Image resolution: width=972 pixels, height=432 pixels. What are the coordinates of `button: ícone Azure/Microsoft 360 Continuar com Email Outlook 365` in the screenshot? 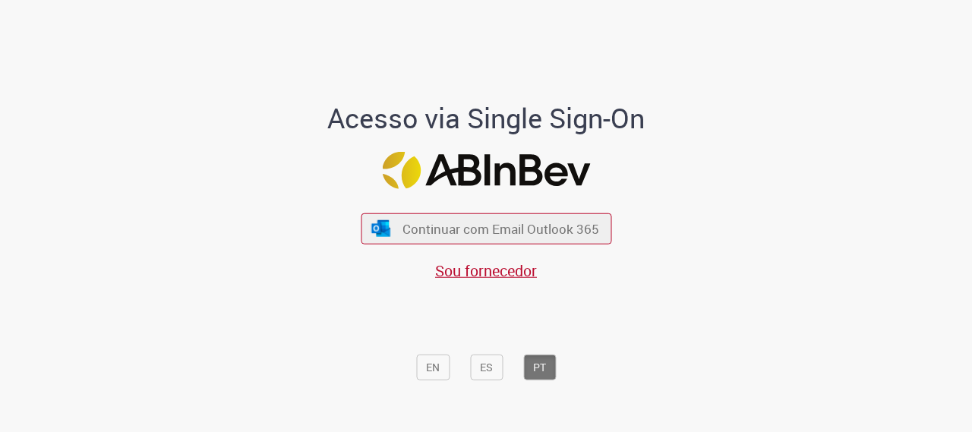 It's located at (486, 229).